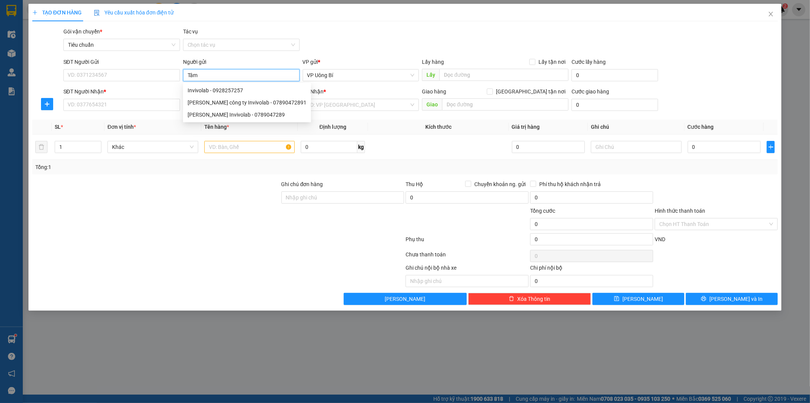  I want to click on span: Yêu cầu xuất hóa đơn điện tử, so click(134, 13).